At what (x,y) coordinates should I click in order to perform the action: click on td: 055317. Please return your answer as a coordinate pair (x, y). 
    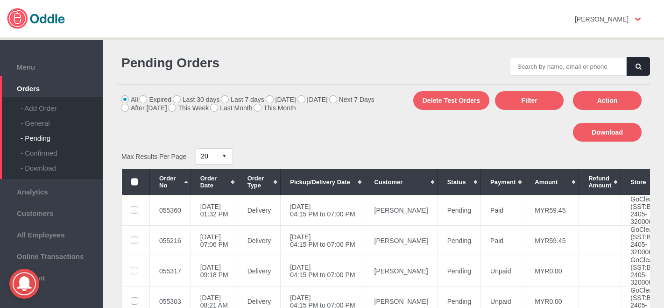
    Looking at the image, I should click on (171, 270).